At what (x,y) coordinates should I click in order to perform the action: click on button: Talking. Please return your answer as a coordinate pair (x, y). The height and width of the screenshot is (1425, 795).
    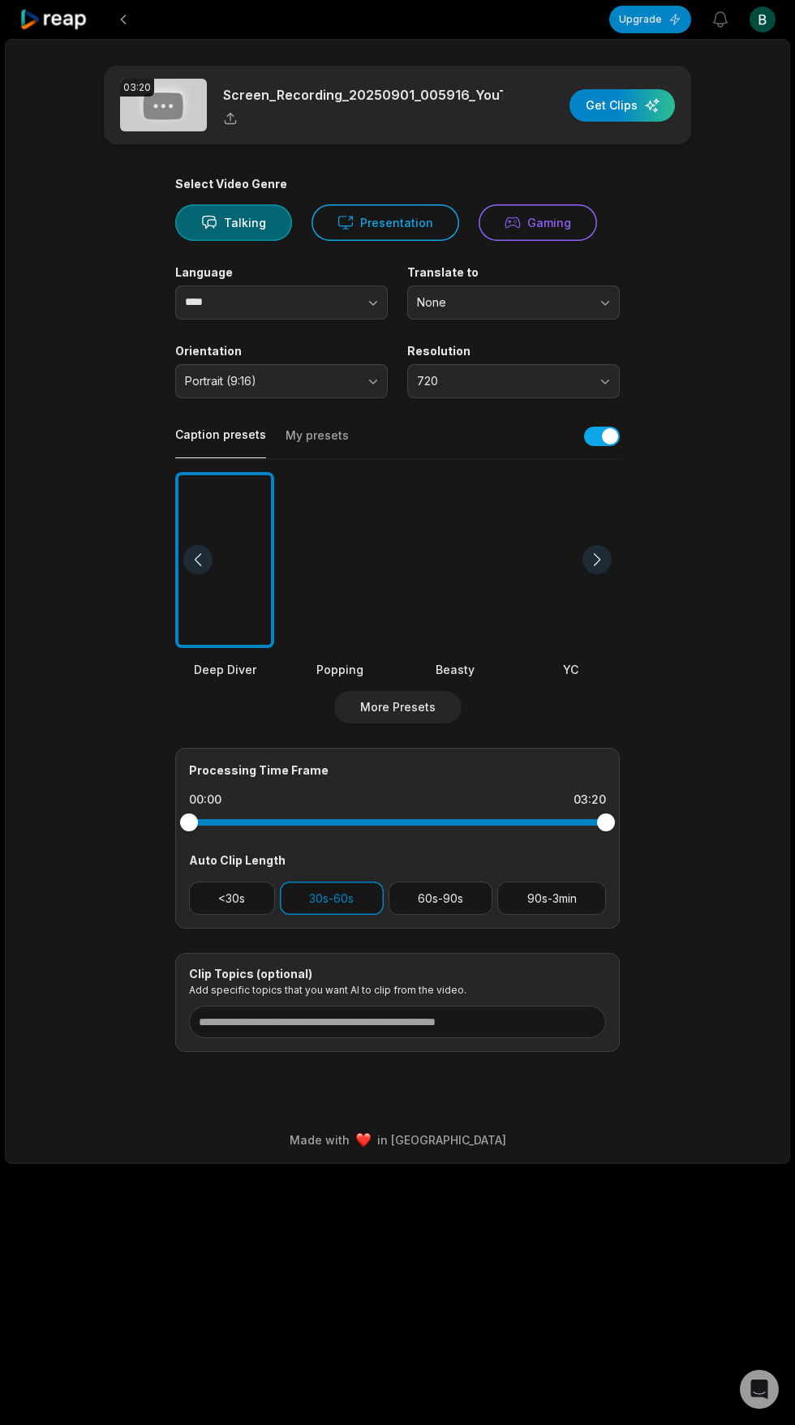
    Looking at the image, I should click on (234, 222).